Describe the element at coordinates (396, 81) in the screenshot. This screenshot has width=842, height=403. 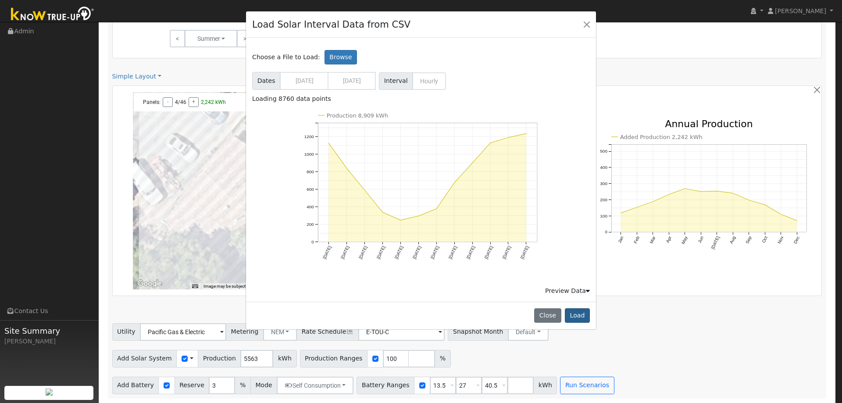
I see `span: Interval` at that location.